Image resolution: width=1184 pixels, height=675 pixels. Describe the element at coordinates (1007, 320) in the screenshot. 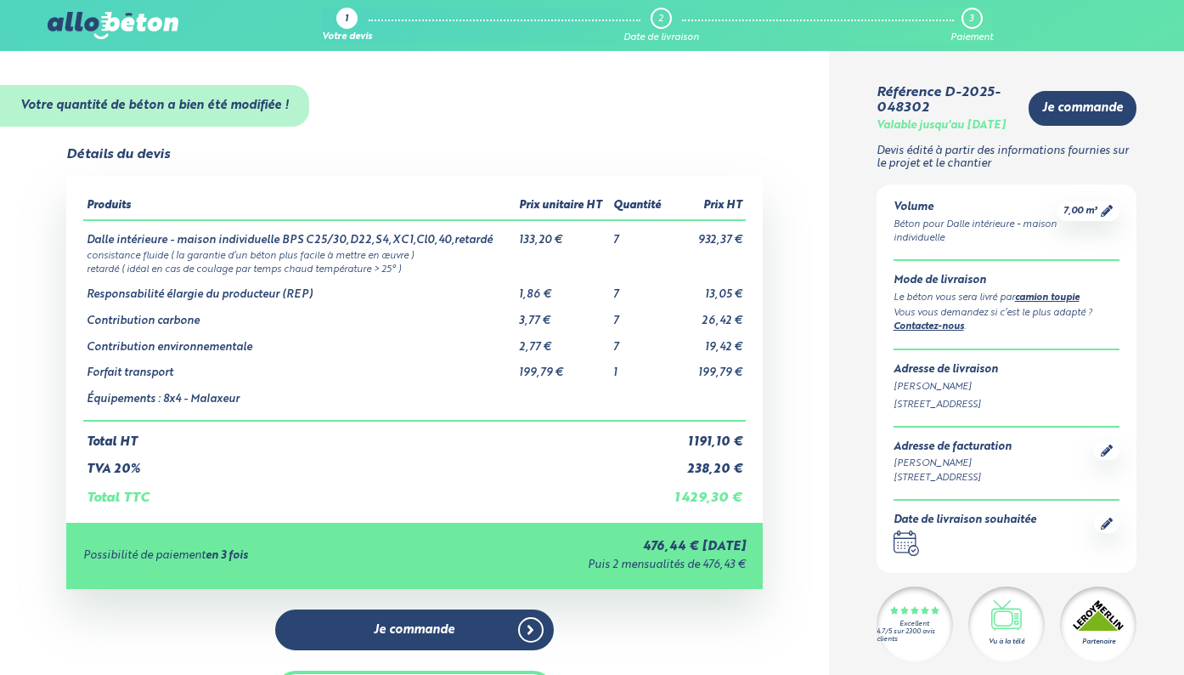

I see `div: Vous vous demandez si c’est le plus adapté ? .` at that location.